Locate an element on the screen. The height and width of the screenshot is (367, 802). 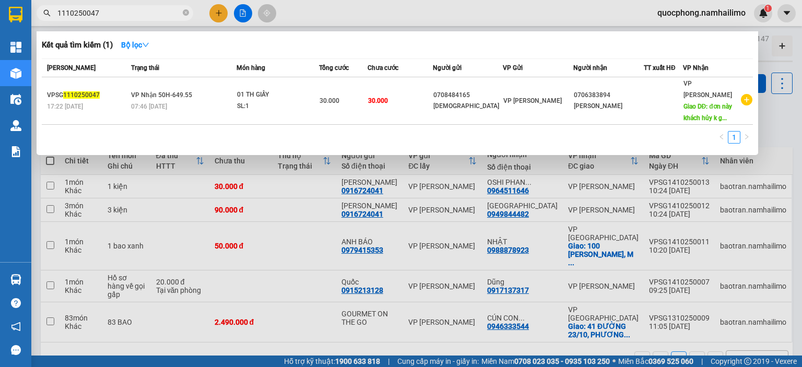
span: VP Gửi is located at coordinates (513, 68).